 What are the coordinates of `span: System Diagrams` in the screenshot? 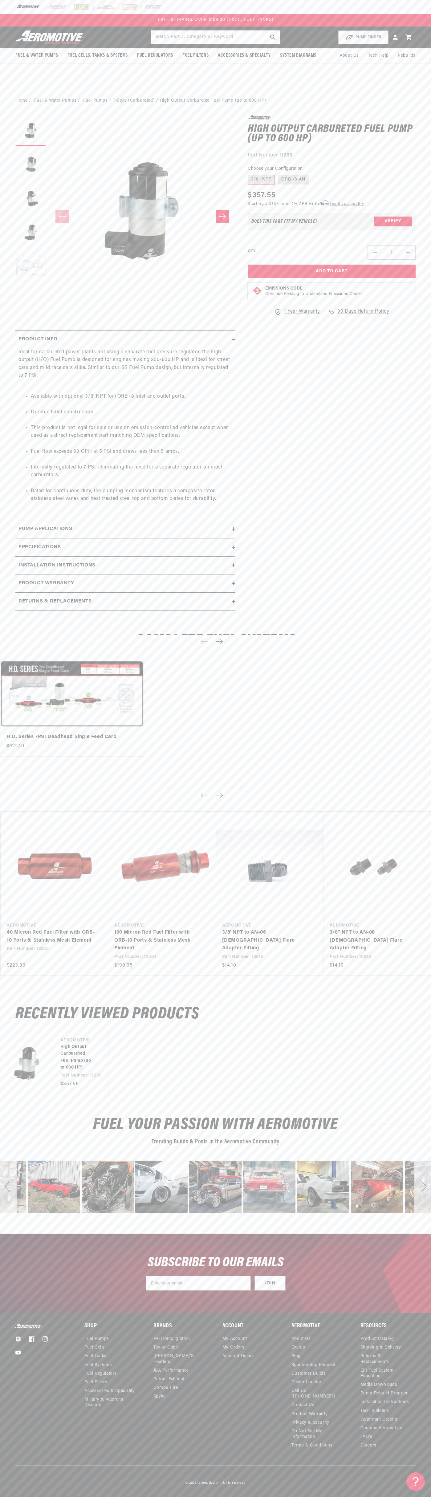 It's located at (298, 55).